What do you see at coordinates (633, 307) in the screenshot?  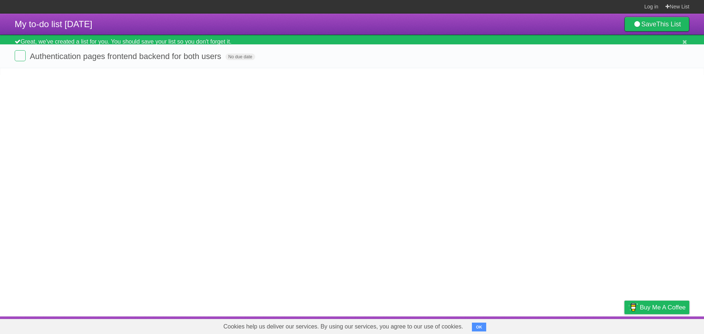 I see `img: Buy me a coffee` at bounding box center [633, 307].